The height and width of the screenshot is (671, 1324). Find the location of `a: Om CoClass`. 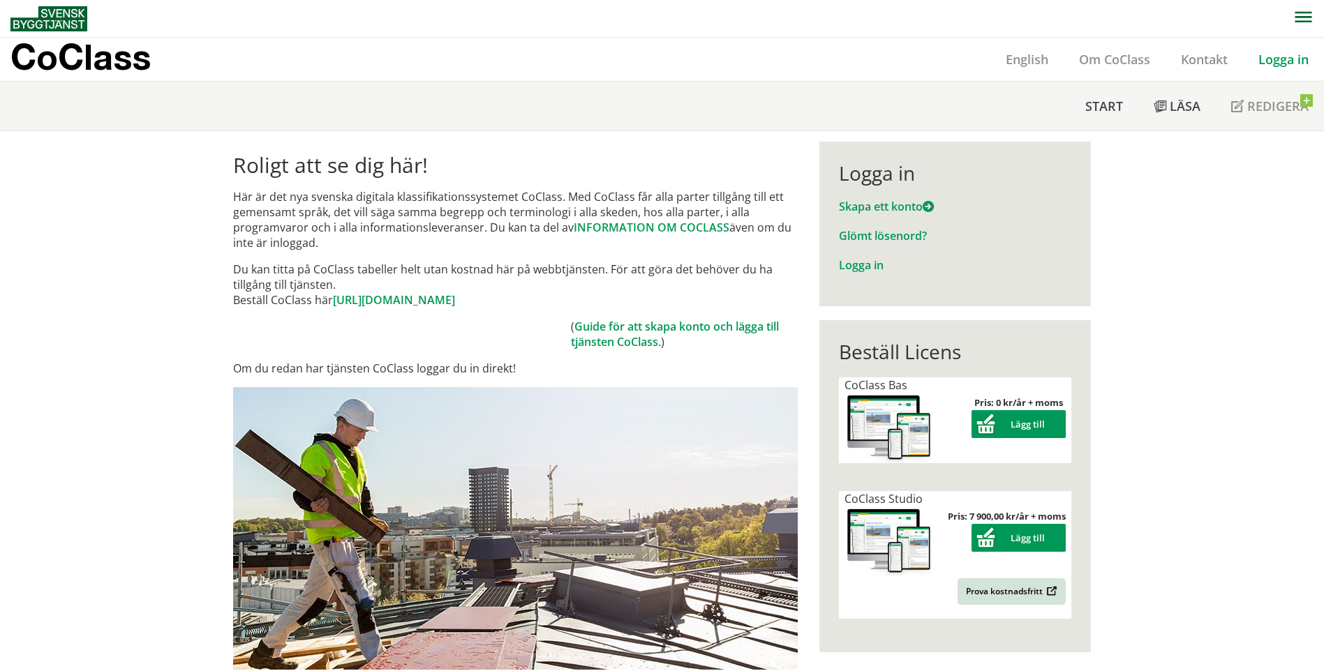

a: Om CoClass is located at coordinates (1115, 59).